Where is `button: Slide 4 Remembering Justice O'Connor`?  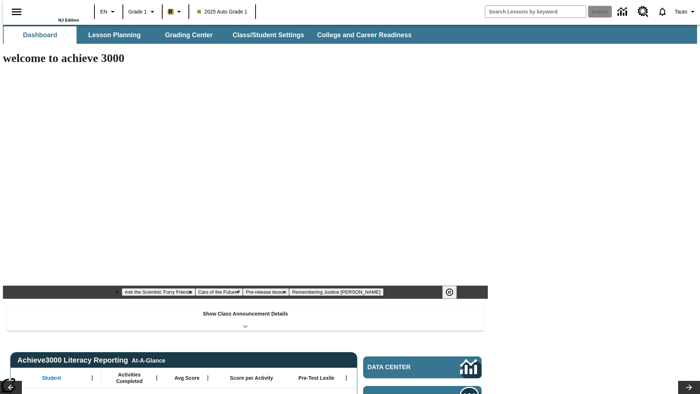
button: Slide 4 Remembering Justice O'Connor is located at coordinates (336, 292).